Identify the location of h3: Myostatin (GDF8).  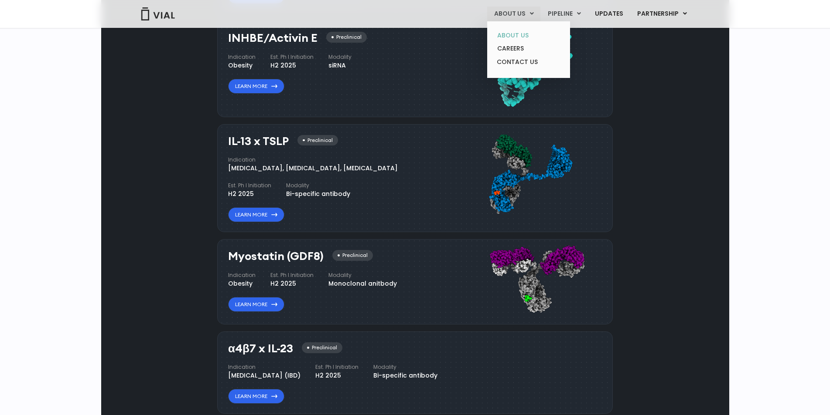
(276, 256).